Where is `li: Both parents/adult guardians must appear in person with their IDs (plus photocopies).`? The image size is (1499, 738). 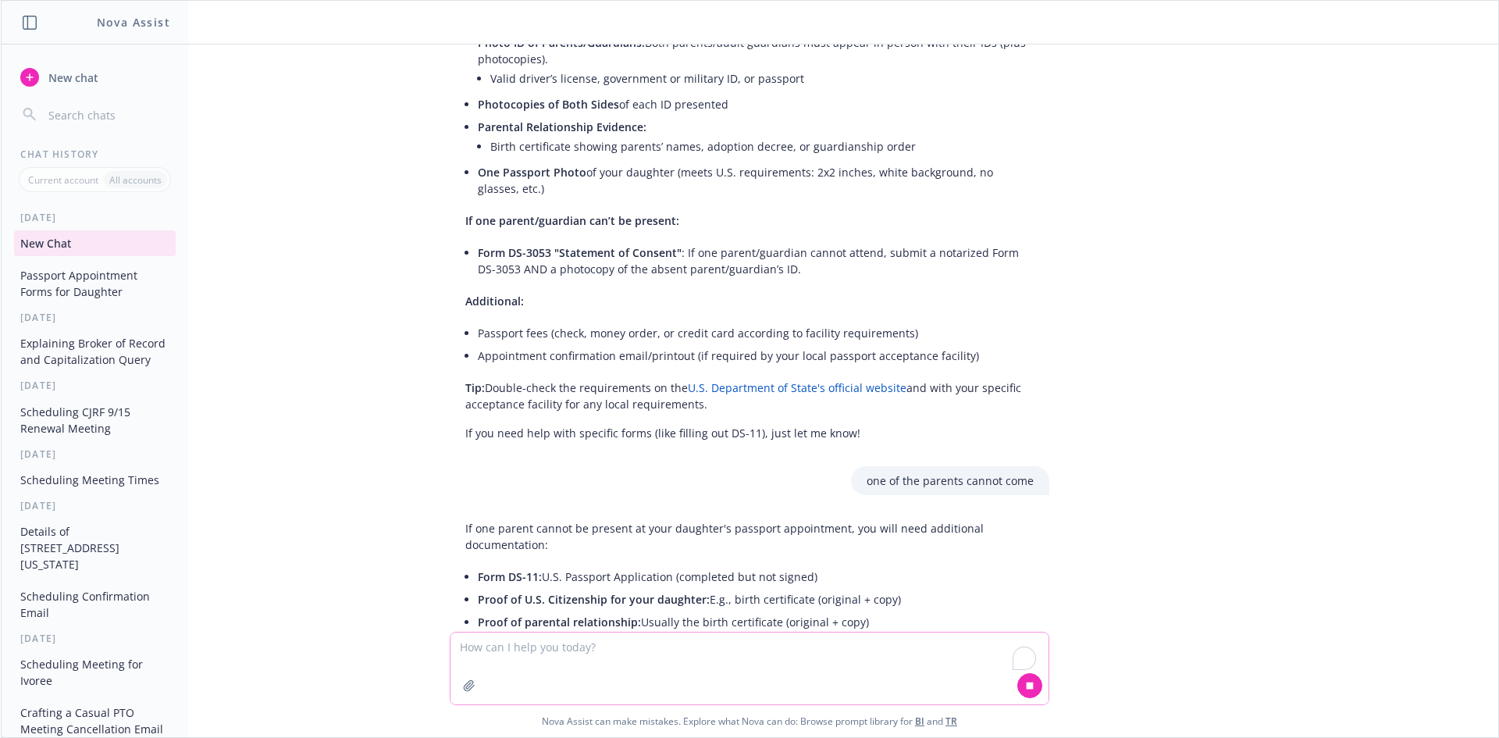 li: Both parents/adult guardians must appear in person with their IDs (plus photocopies). is located at coordinates (756, 62).